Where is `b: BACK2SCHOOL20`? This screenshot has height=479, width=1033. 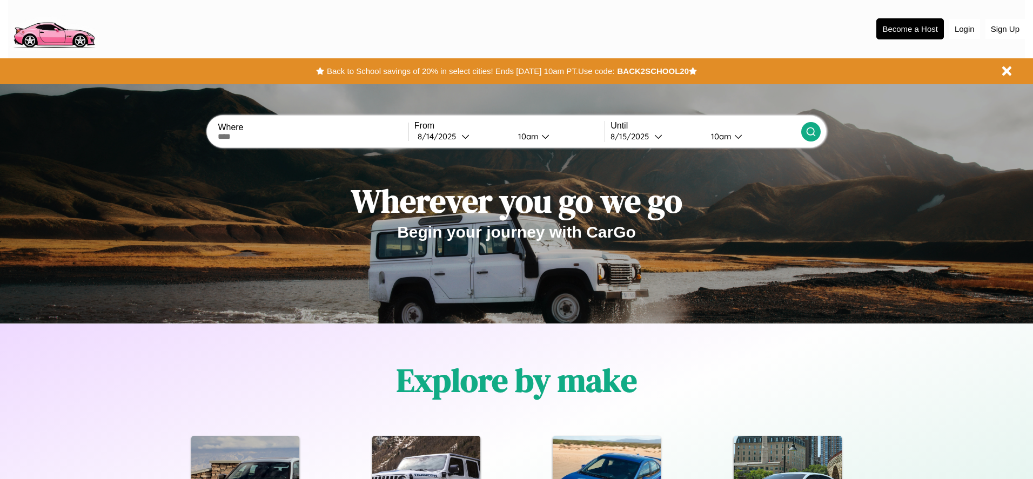 b: BACK2SCHOOL20 is located at coordinates (652, 71).